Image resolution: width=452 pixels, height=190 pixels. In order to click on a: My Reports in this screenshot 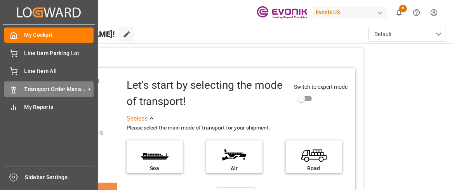, I will do `click(49, 107)`.